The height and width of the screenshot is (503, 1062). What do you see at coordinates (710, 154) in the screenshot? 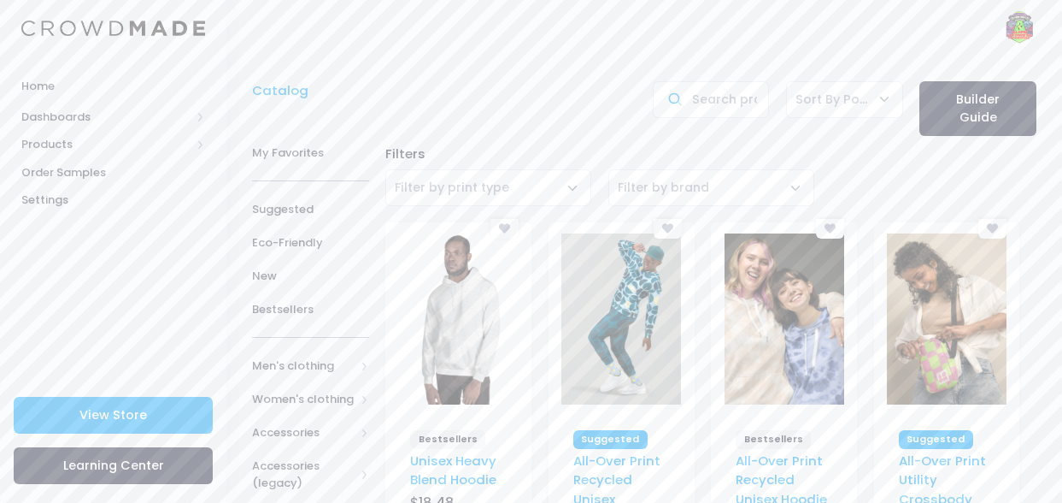
I see `div: Filters` at bounding box center [710, 154].